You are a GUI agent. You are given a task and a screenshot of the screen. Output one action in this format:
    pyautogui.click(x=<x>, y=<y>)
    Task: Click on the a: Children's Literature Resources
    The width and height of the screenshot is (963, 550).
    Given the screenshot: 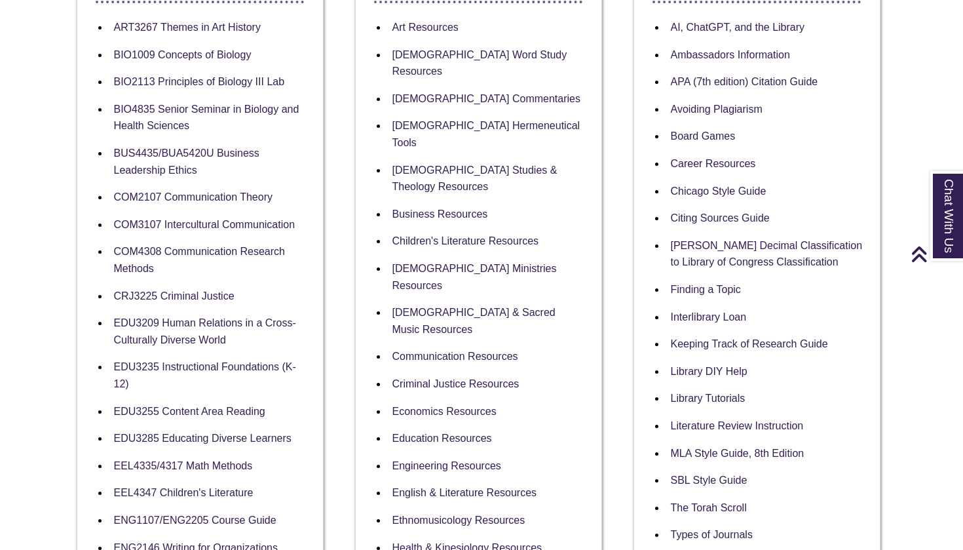 What is the action you would take?
    pyautogui.click(x=466, y=240)
    